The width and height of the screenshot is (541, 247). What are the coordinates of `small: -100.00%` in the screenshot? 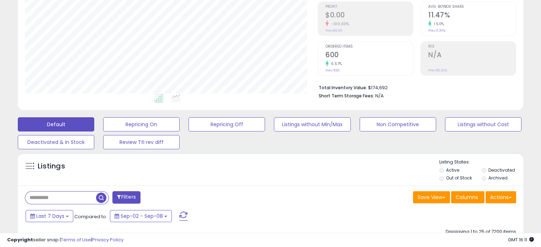 It's located at (338, 24).